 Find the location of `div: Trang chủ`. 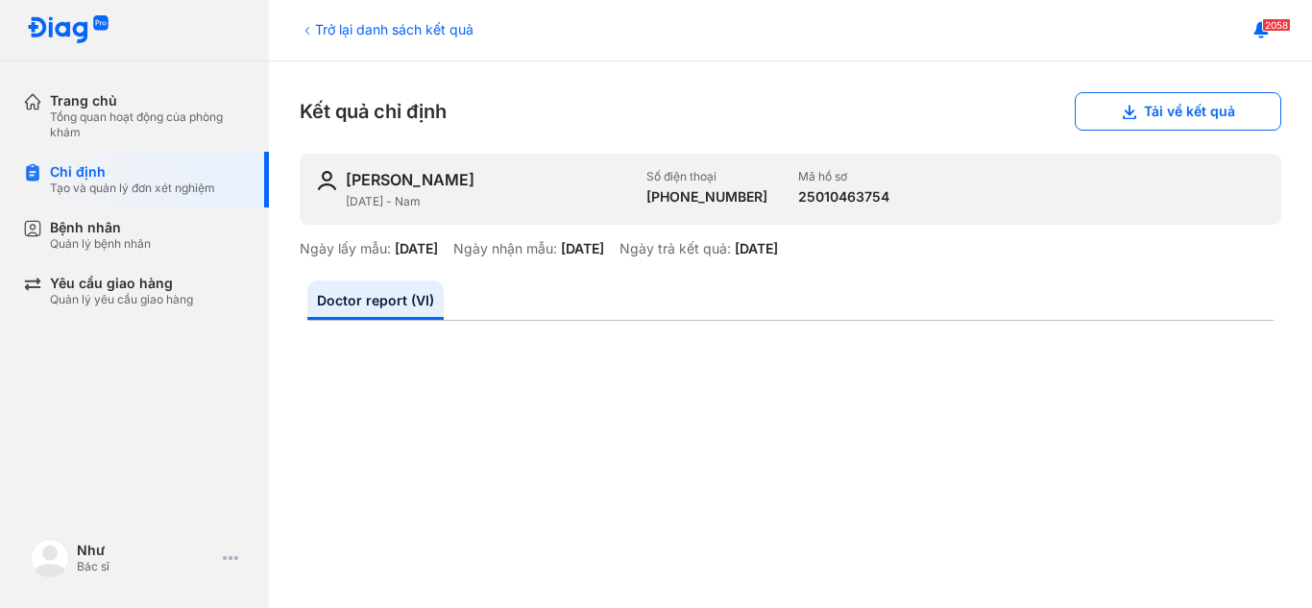

div: Trang chủ is located at coordinates (148, 101).